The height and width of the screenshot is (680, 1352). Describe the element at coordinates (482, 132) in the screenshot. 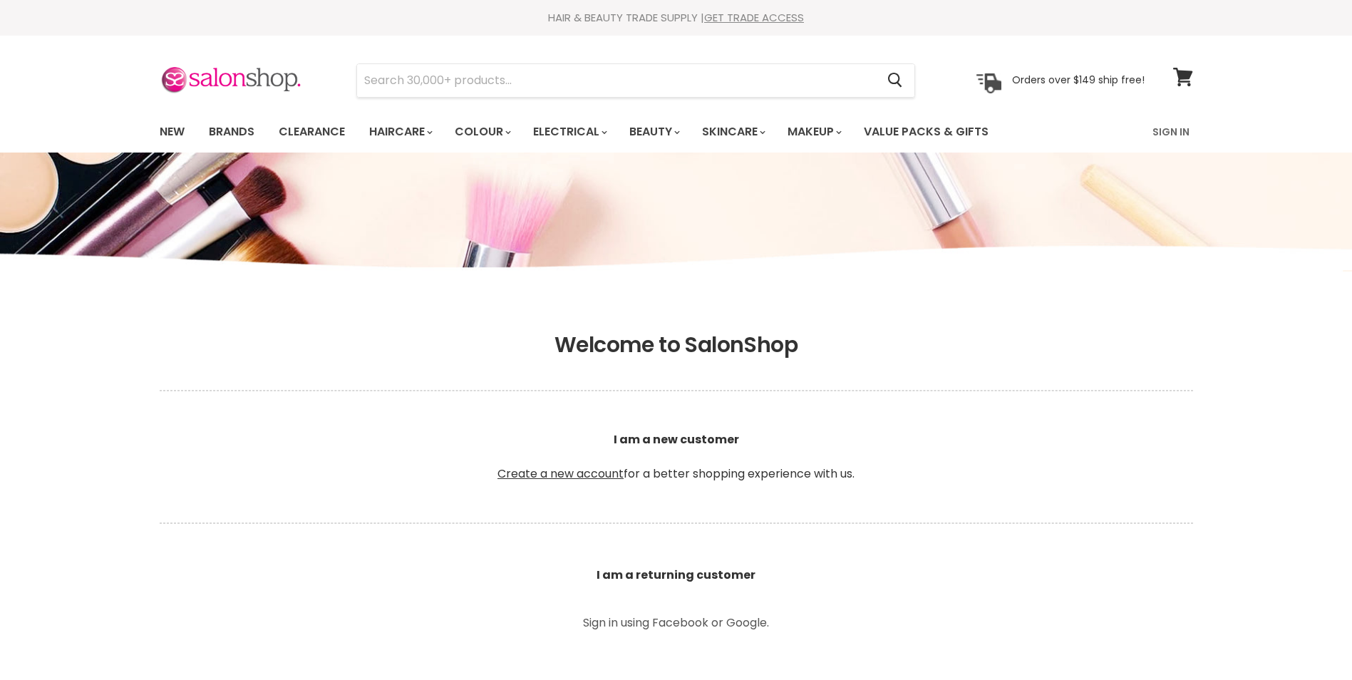

I see `a: Colour` at that location.